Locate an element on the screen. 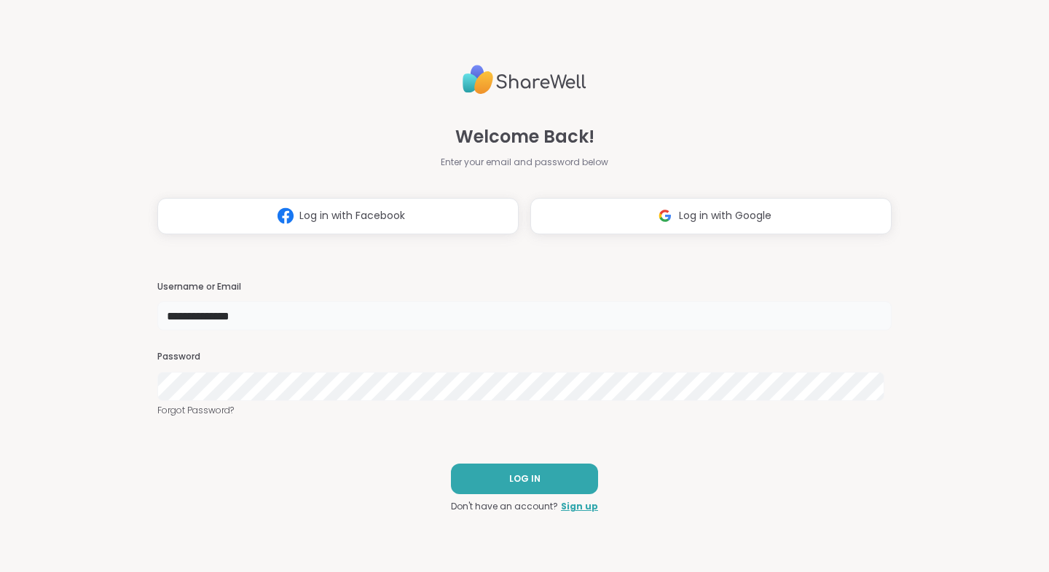 This screenshot has height=572, width=1049. span: Welcome Back! is located at coordinates (524, 137).